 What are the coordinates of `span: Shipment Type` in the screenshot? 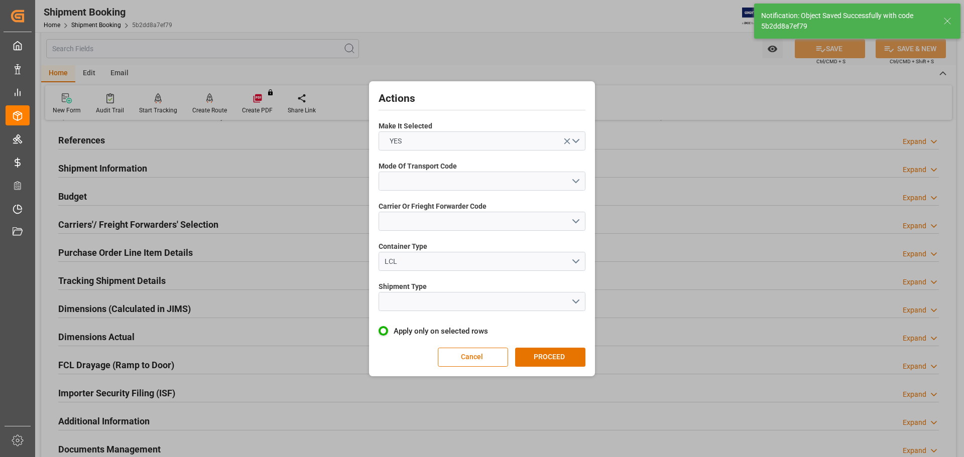 It's located at (403, 287).